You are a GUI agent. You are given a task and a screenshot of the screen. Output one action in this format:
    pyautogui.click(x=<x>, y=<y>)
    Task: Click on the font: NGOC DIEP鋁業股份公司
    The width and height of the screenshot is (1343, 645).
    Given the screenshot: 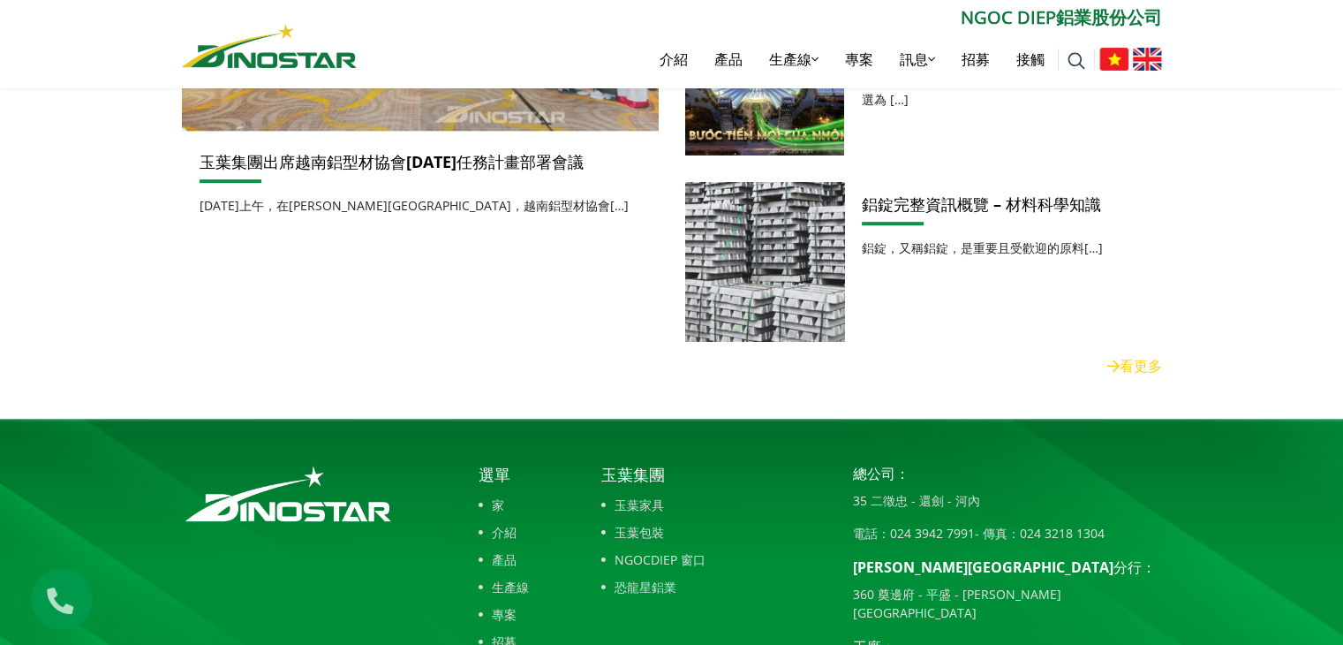 What is the action you would take?
    pyautogui.click(x=1061, y=17)
    